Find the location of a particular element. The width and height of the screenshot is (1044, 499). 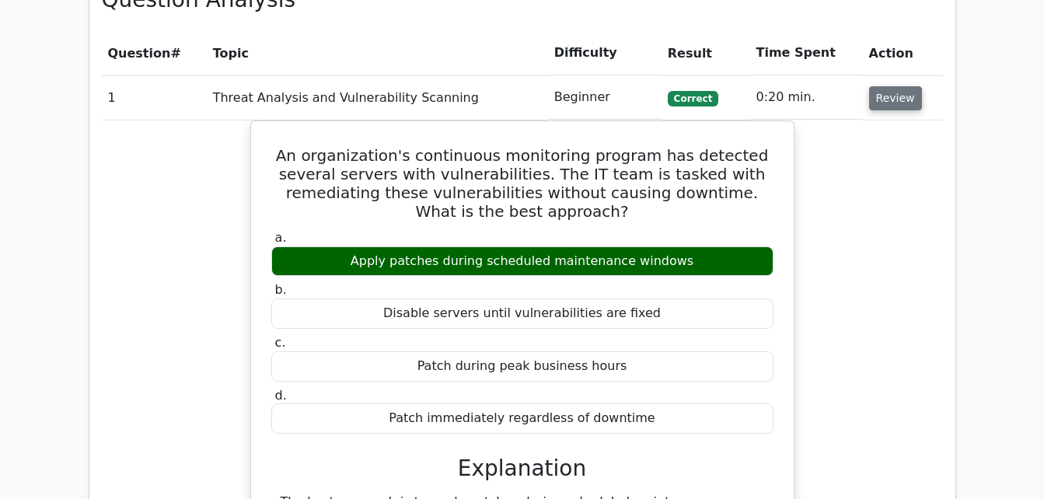

span: Question is located at coordinates (139, 53).